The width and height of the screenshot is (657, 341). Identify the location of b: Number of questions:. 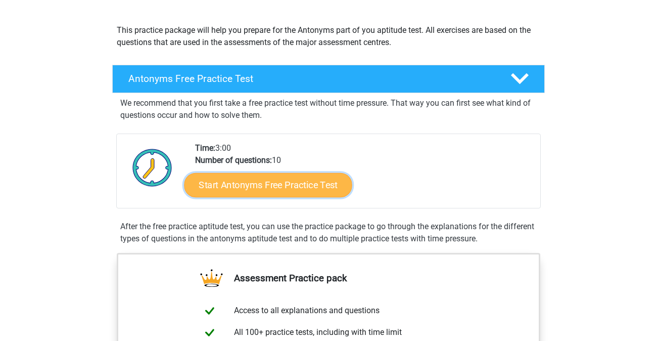
(234, 160).